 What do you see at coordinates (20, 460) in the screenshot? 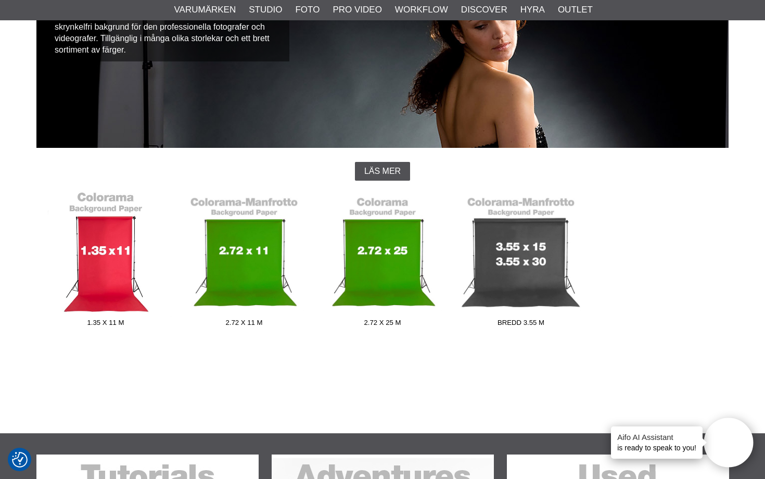
I see `button: Samtyckesinställningar` at bounding box center [20, 460].